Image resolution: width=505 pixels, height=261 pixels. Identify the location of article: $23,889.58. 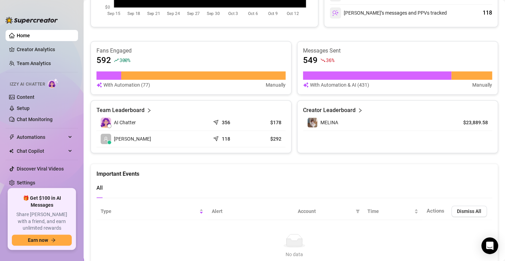
(472, 123).